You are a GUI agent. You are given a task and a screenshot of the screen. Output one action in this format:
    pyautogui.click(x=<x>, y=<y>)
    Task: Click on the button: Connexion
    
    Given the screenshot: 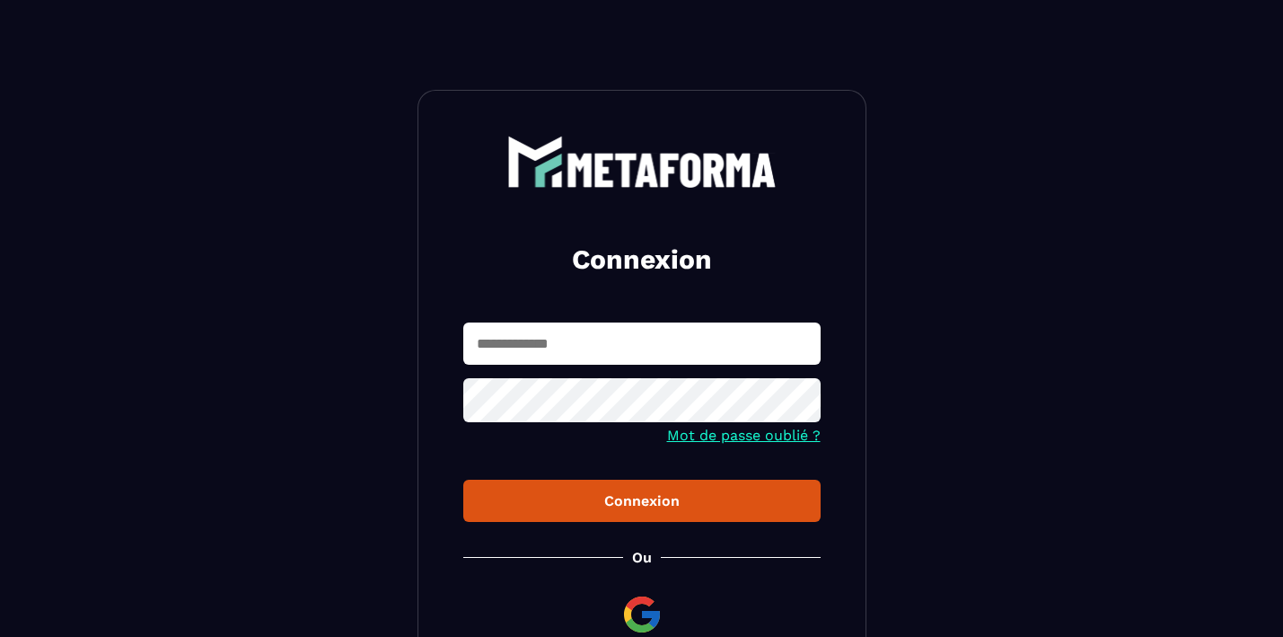 What is the action you would take?
    pyautogui.click(x=642, y=500)
    